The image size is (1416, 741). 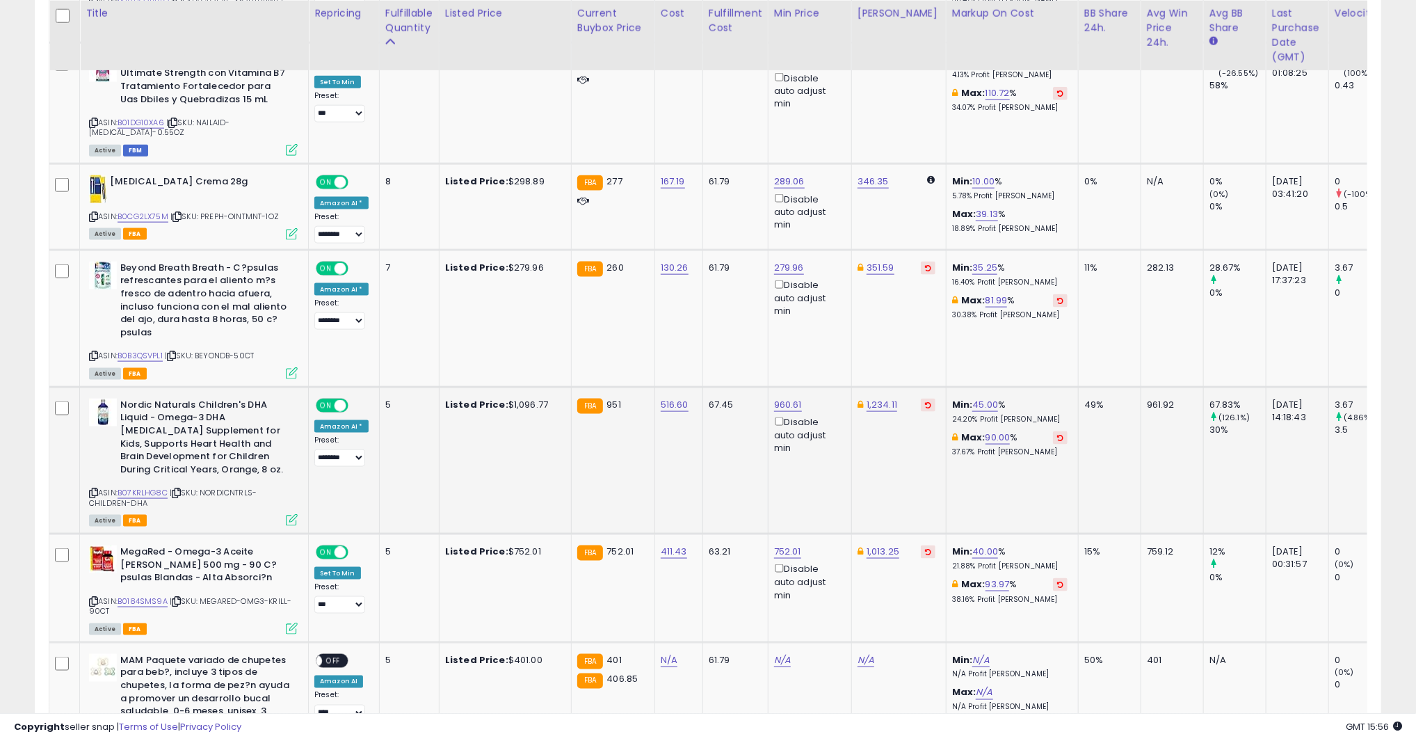 I want to click on div: Current Buybox Price, so click(x=613, y=21).